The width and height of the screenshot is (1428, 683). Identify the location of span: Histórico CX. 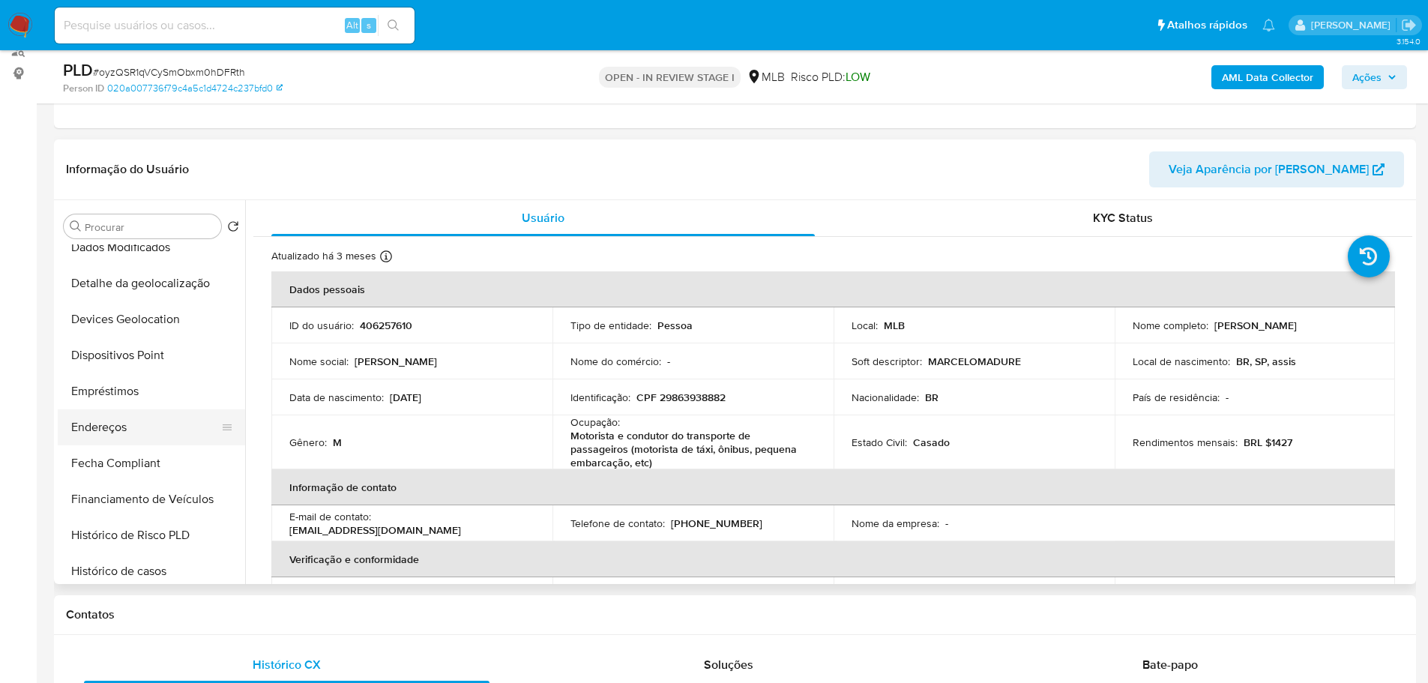
(286, 664).